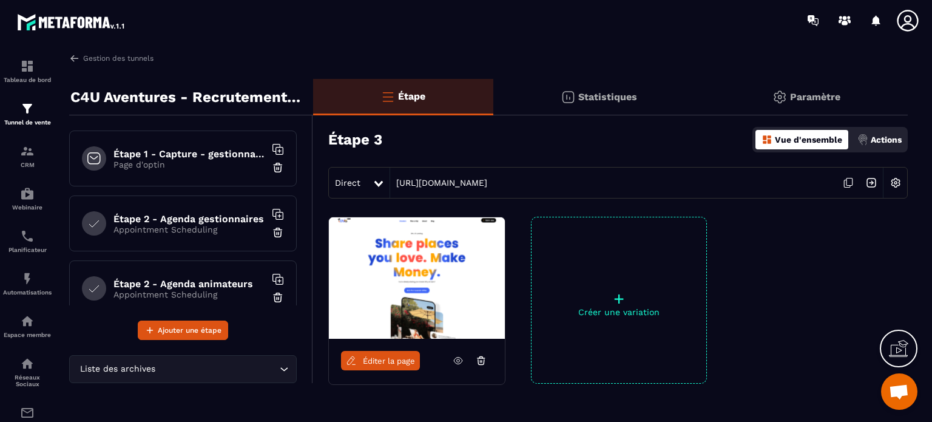  I want to click on p: C4U Aventures - Recrutement Gestionnaires, so click(187, 97).